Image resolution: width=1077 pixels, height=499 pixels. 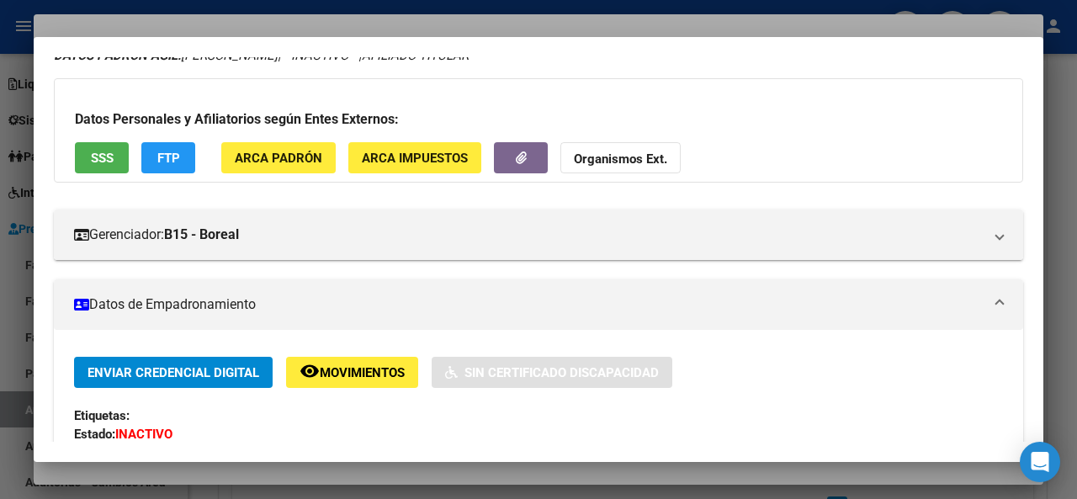 I want to click on strong: Estado:, so click(x=94, y=434).